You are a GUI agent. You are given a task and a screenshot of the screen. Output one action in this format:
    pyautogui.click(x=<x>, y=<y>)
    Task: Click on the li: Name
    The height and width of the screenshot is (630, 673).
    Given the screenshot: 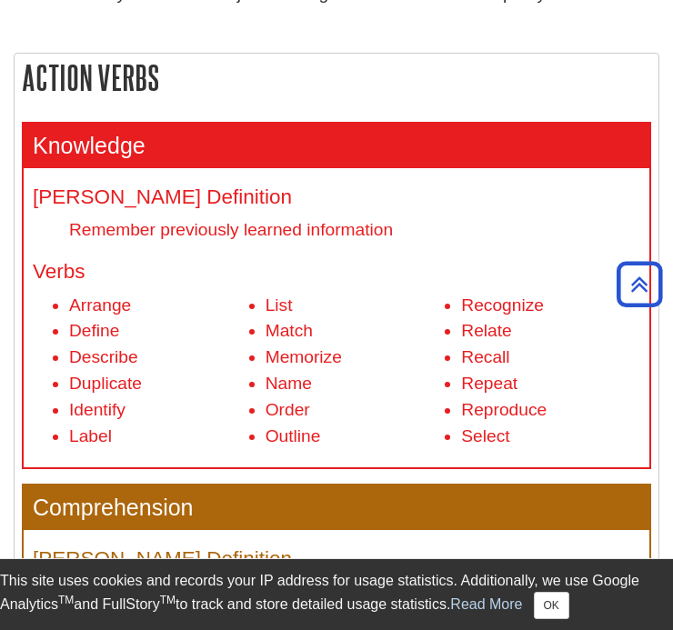 What is the action you would take?
    pyautogui.click(x=355, y=384)
    